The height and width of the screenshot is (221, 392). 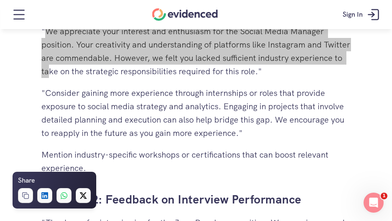 What do you see at coordinates (196, 113) in the screenshot?
I see `p: "Consider gaining more experience through internships or roles that provide exposure to social me...` at bounding box center [196, 113].